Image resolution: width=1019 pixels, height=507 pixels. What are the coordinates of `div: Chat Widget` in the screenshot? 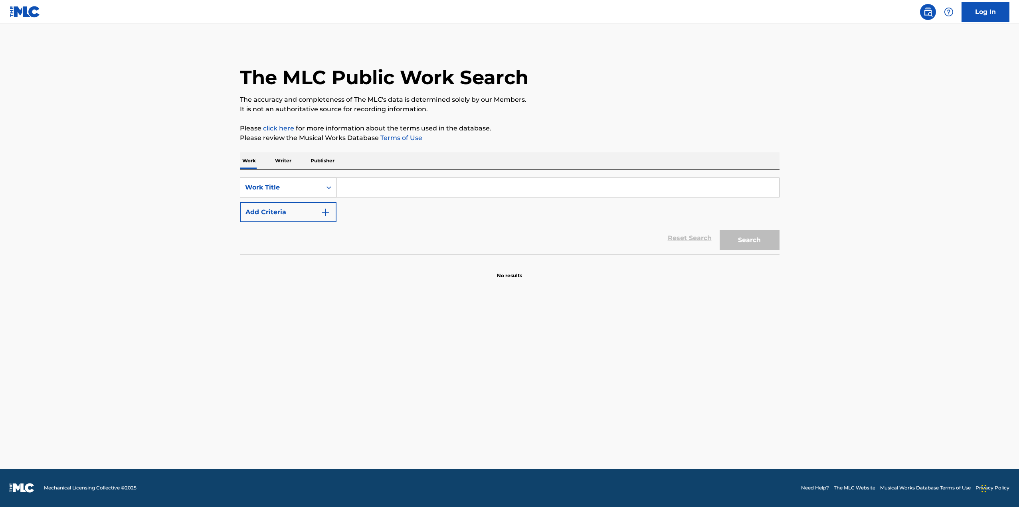 It's located at (999, 488).